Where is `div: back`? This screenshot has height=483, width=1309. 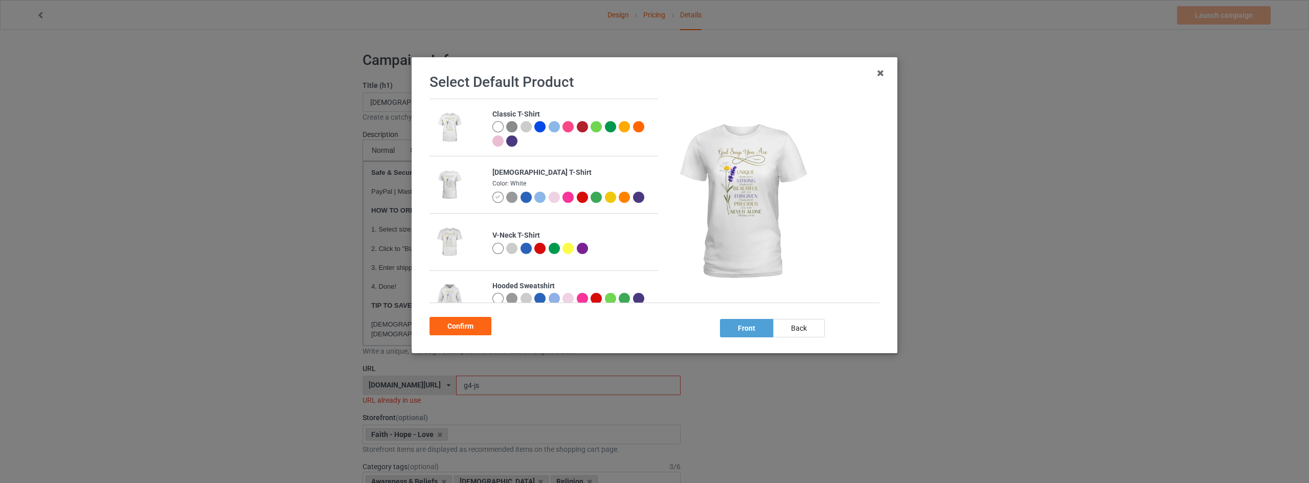
div: back is located at coordinates (799, 328).